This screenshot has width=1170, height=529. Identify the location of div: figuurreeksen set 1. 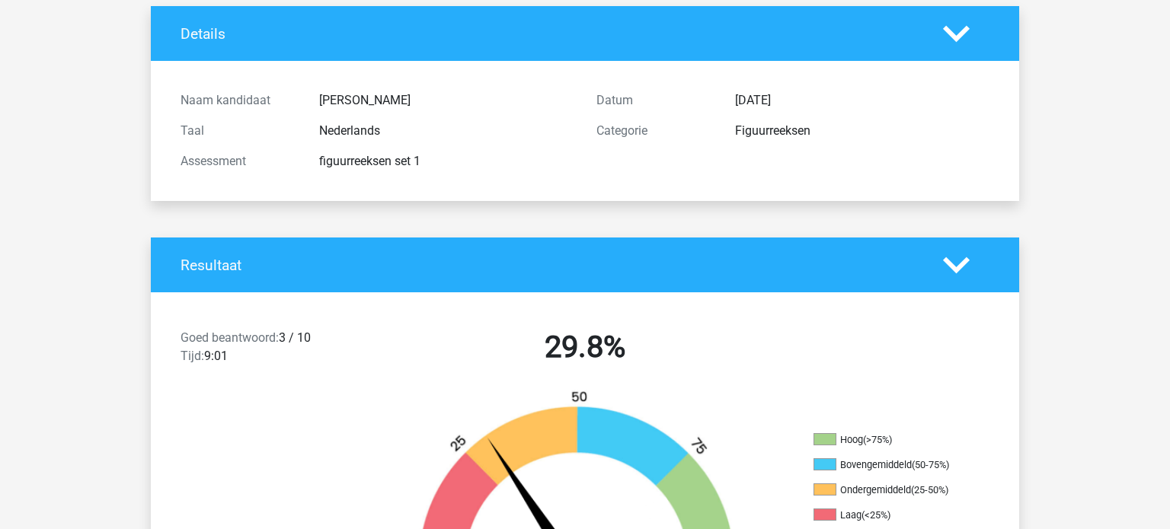
(446, 161).